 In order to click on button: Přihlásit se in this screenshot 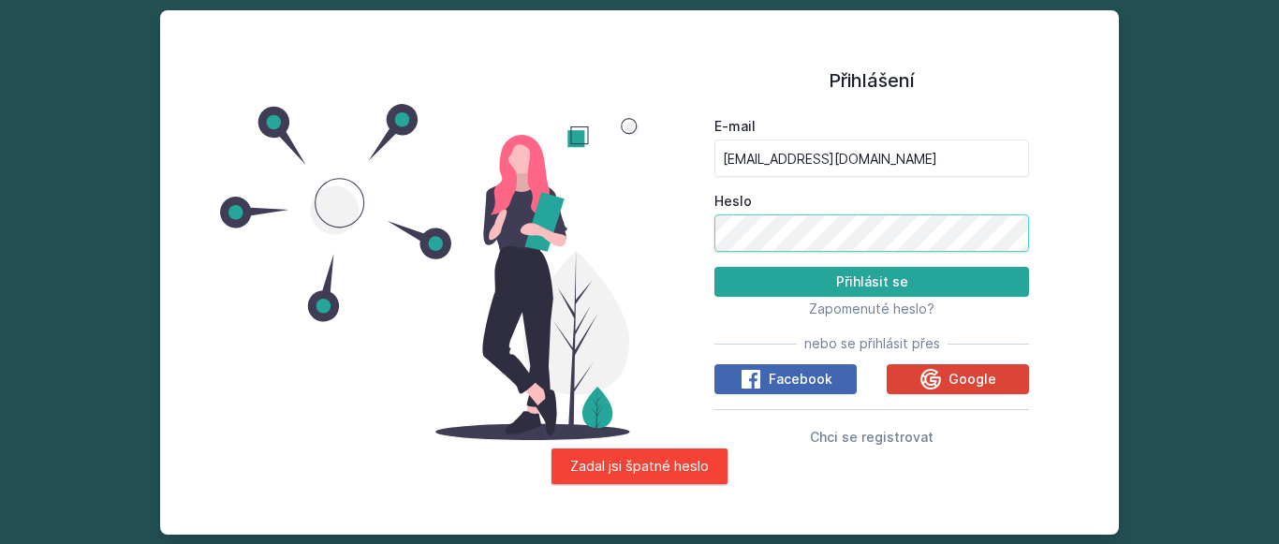, I will do `click(872, 282)`.